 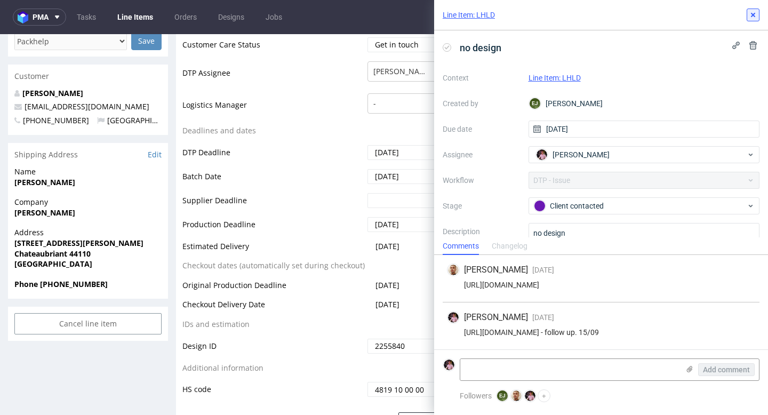 I want to click on div: Comments, so click(x=461, y=246).